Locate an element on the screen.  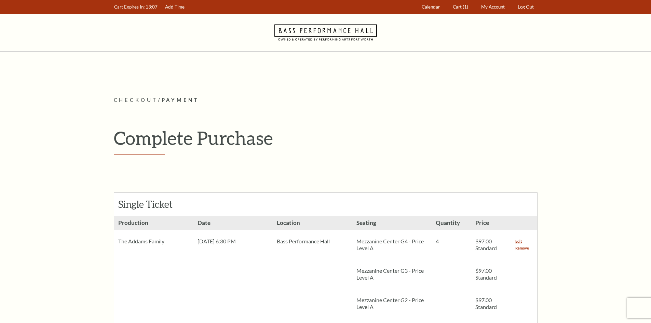
h3: Seating is located at coordinates (392, 223).